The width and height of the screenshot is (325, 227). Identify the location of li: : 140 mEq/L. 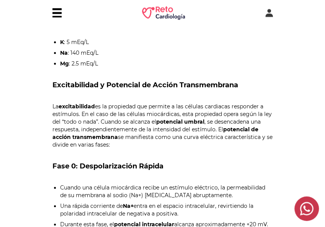
(166, 53).